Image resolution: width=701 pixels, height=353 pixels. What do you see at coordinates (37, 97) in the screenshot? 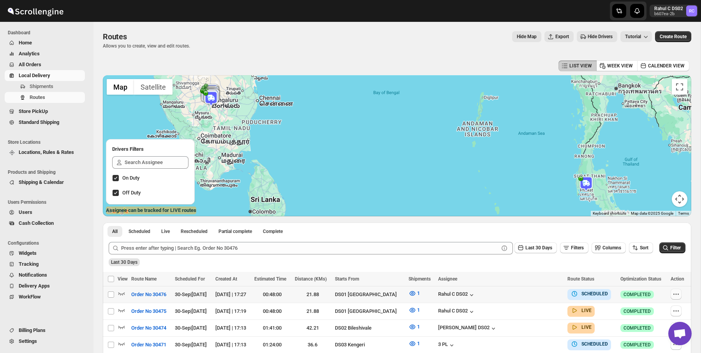
I see `span: Routes` at bounding box center [37, 97].